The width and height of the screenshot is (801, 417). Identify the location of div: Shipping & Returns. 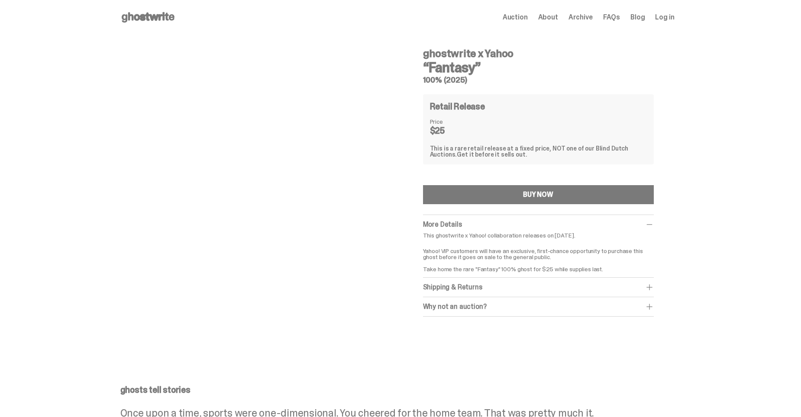
(538, 287).